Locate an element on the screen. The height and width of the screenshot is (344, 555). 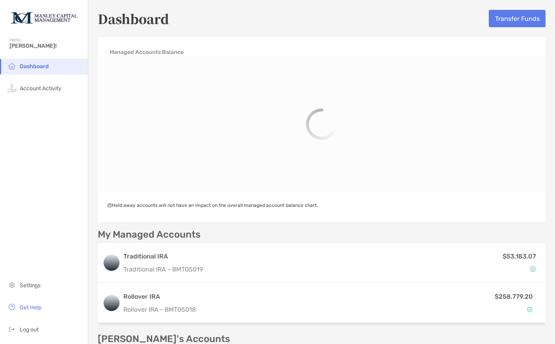
p: My Managed Accounts is located at coordinates (149, 235).